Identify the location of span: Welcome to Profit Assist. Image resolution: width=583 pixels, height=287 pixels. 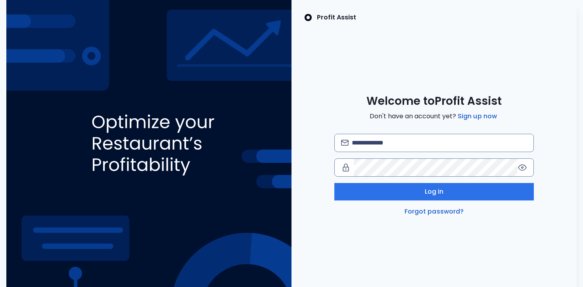
(434, 101).